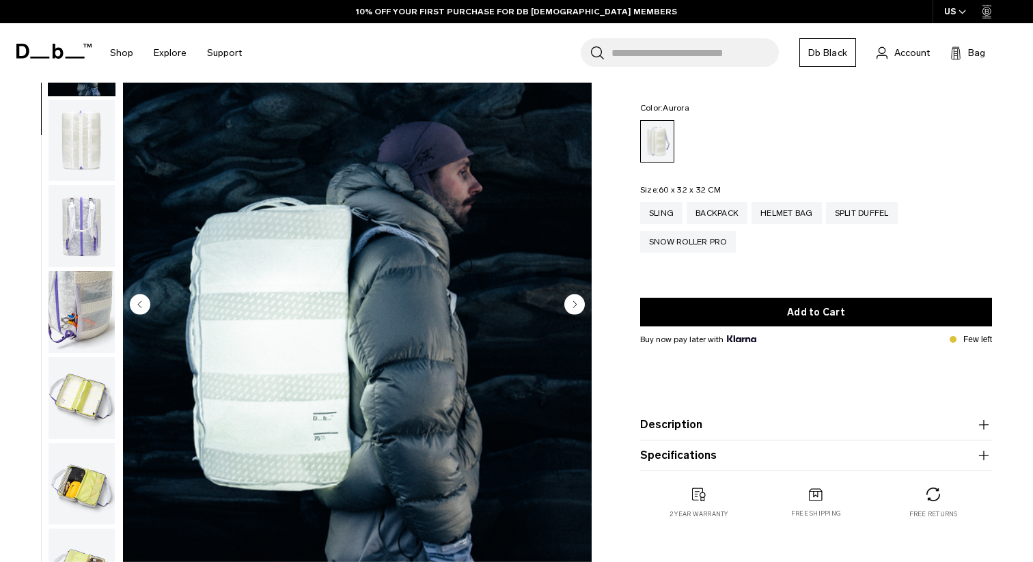  What do you see at coordinates (698, 339) in the screenshot?
I see `span: Buy now pay later with` at bounding box center [698, 339].